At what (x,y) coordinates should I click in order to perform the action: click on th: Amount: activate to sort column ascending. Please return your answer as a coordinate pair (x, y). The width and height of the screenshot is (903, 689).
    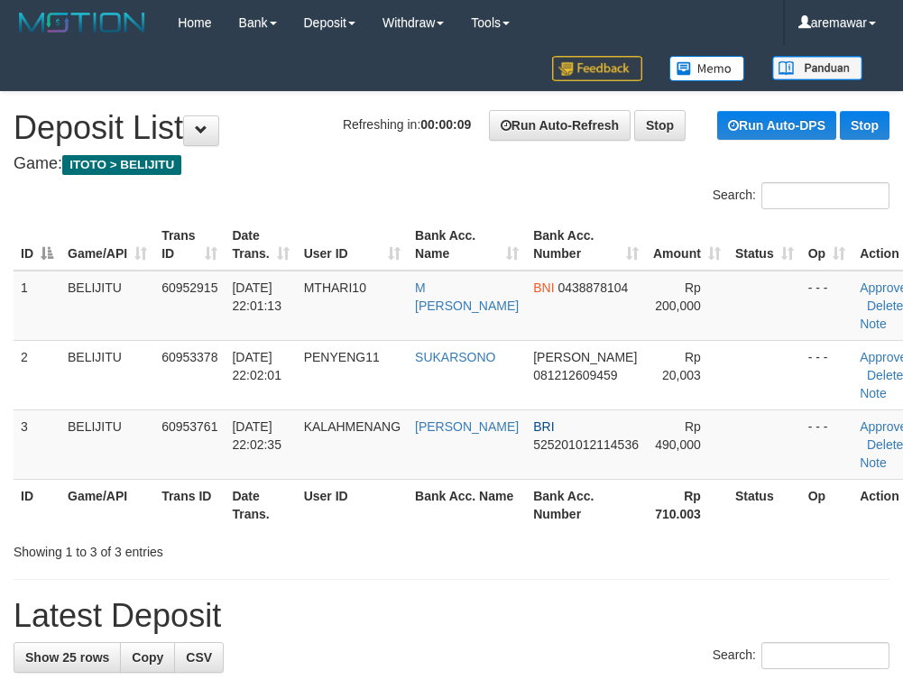
    Looking at the image, I should click on (686, 244).